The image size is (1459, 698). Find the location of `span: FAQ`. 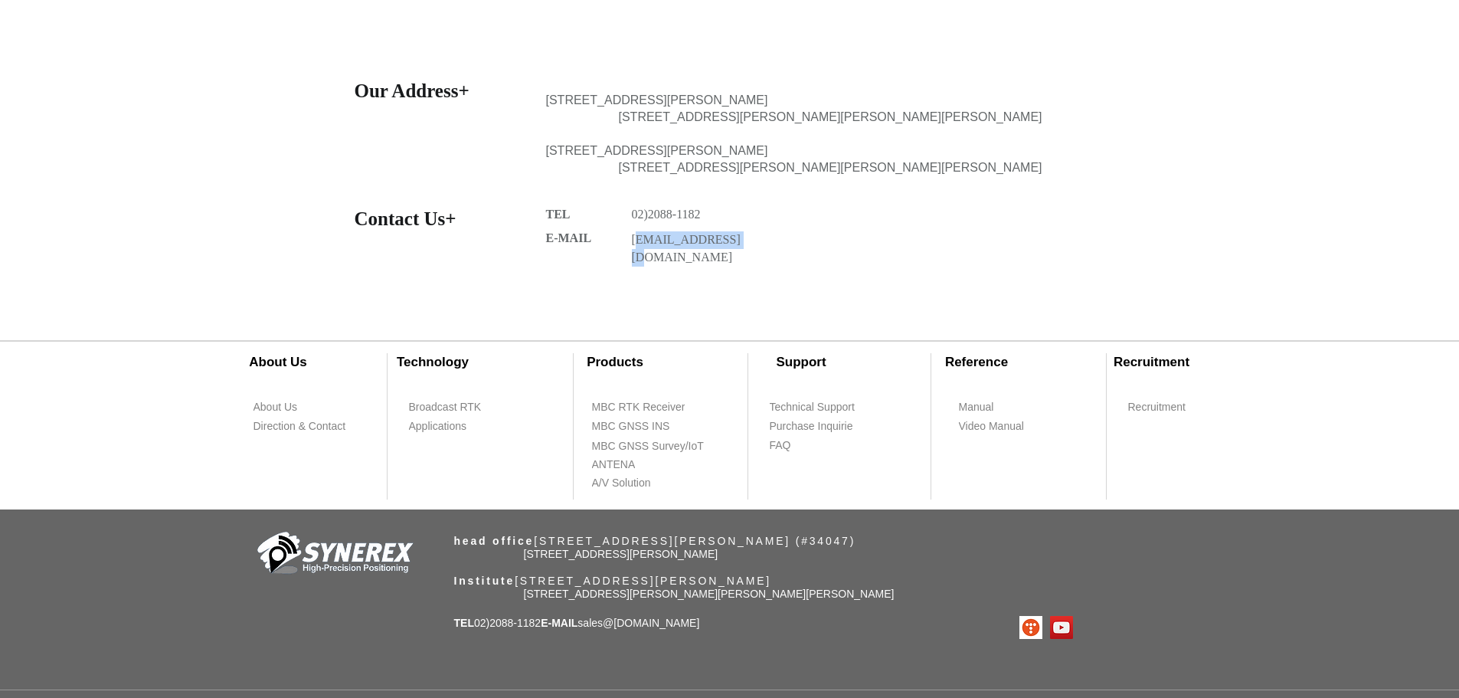

span: FAQ is located at coordinates (780, 446).